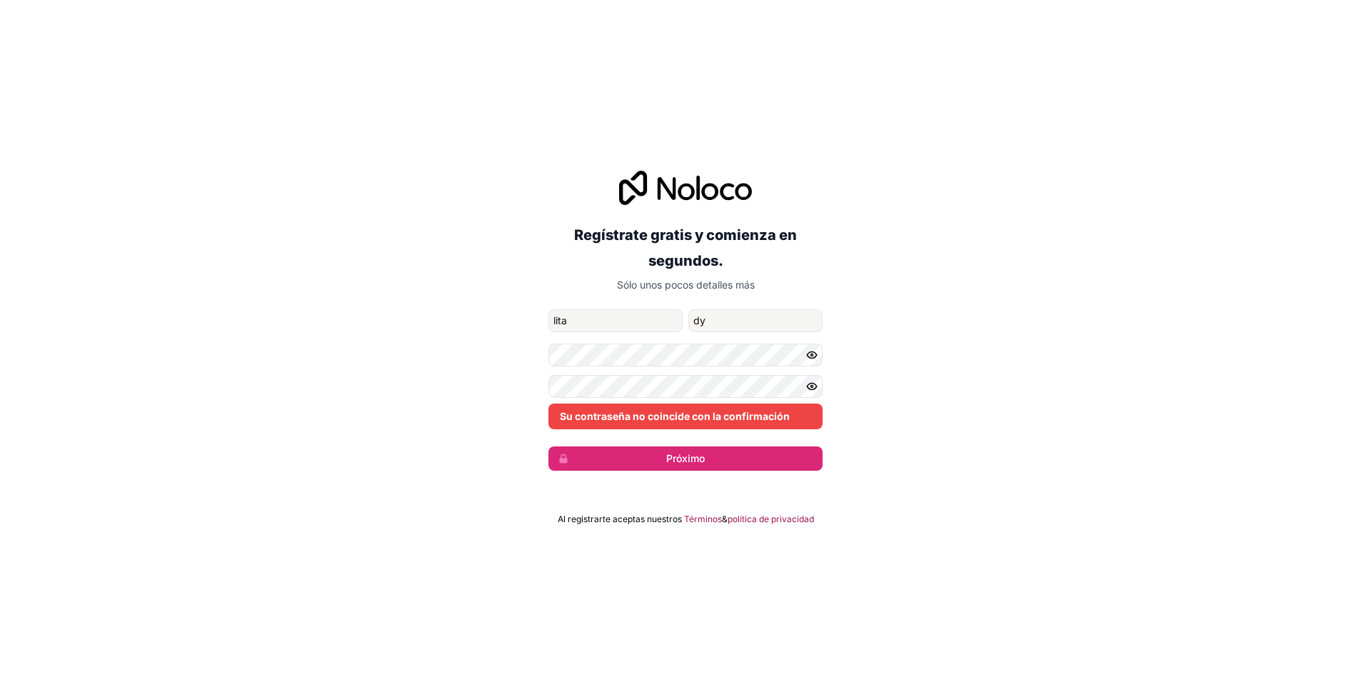 The height and width of the screenshot is (675, 1371). I want to click on button: Próximo, so click(685, 458).